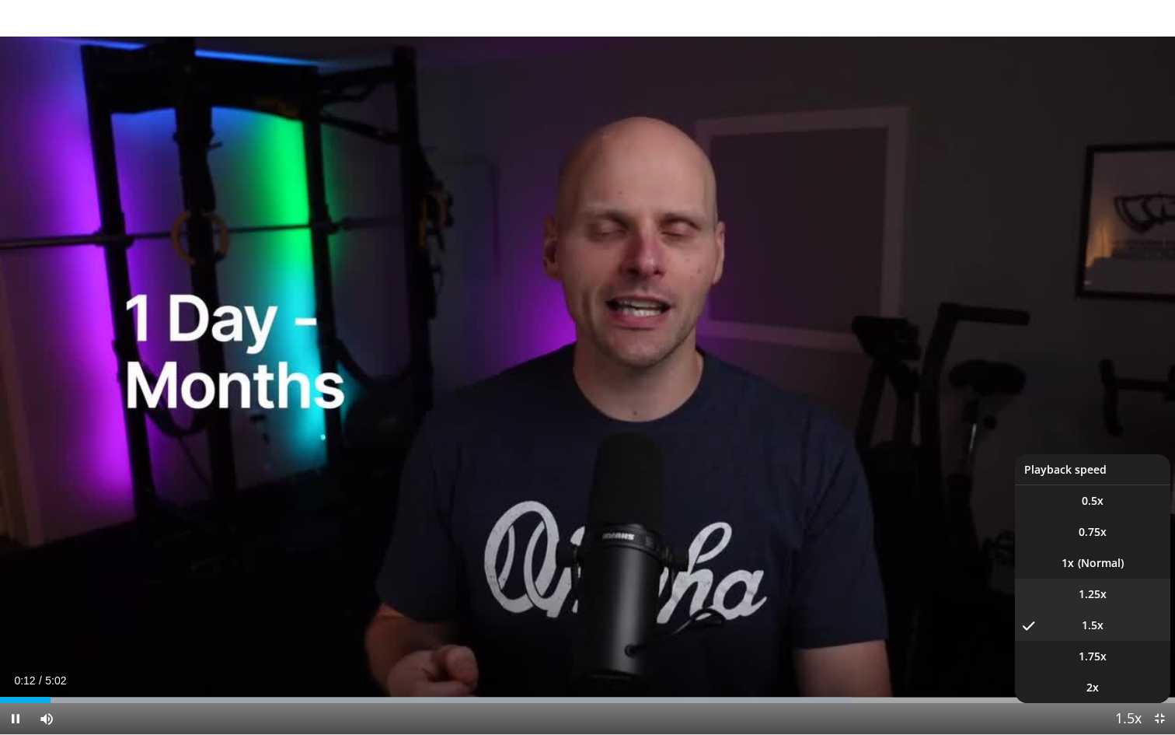  Describe the element at coordinates (47, 718) in the screenshot. I see `button: Mute` at that location.